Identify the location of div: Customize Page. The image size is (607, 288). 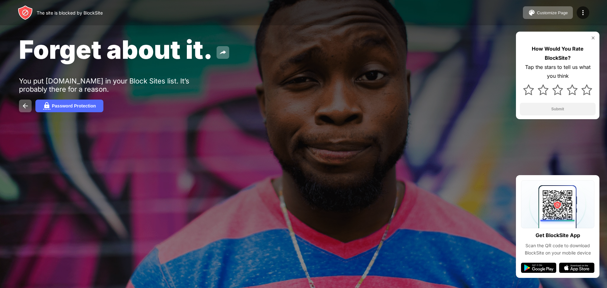
(552, 13).